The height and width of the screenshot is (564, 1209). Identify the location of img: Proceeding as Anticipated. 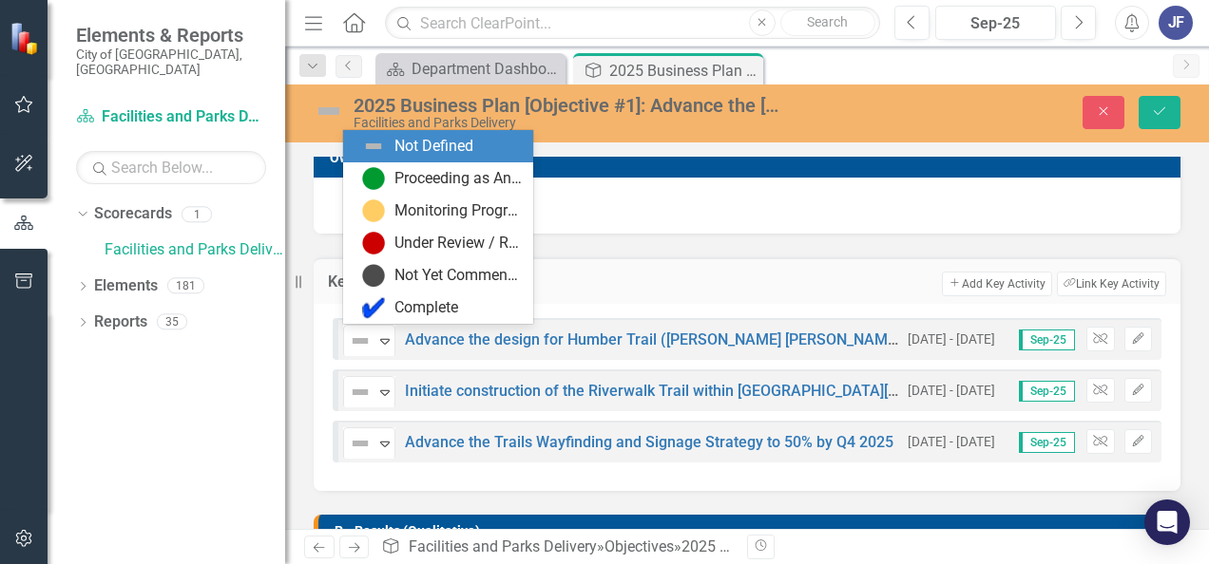
(373, 179).